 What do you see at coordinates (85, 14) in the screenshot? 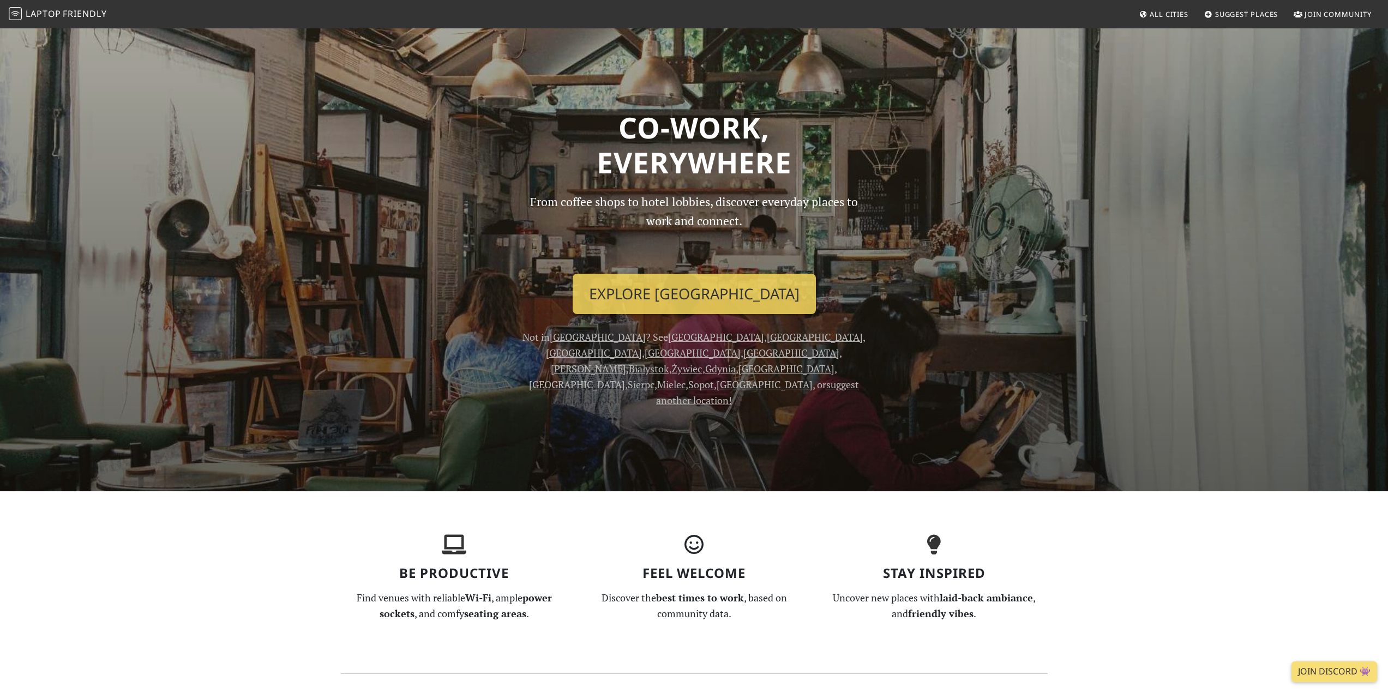
I see `span: Friendly` at bounding box center [85, 14].